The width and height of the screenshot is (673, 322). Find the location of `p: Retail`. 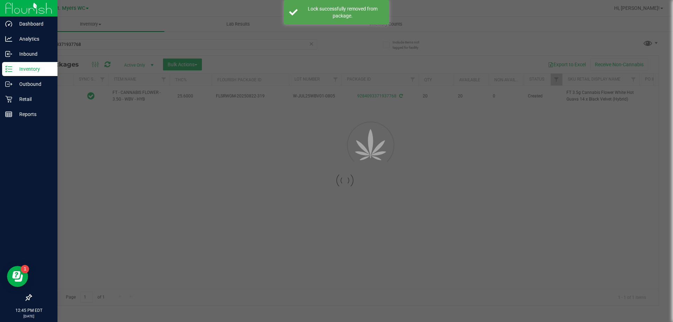

p: Retail is located at coordinates (33, 99).